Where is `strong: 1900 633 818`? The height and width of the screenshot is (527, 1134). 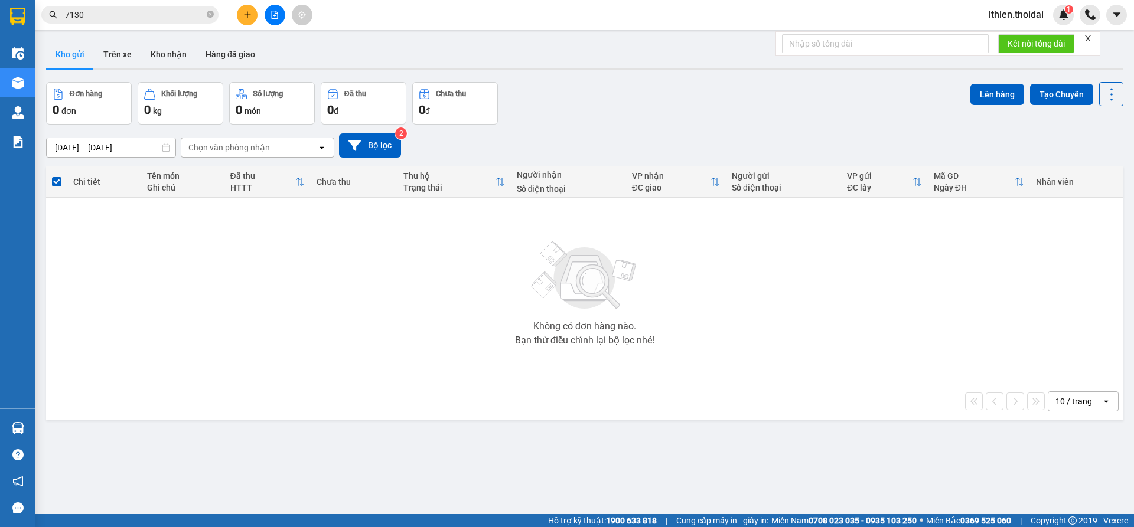
strong: 1900 633 818 is located at coordinates (631, 521).